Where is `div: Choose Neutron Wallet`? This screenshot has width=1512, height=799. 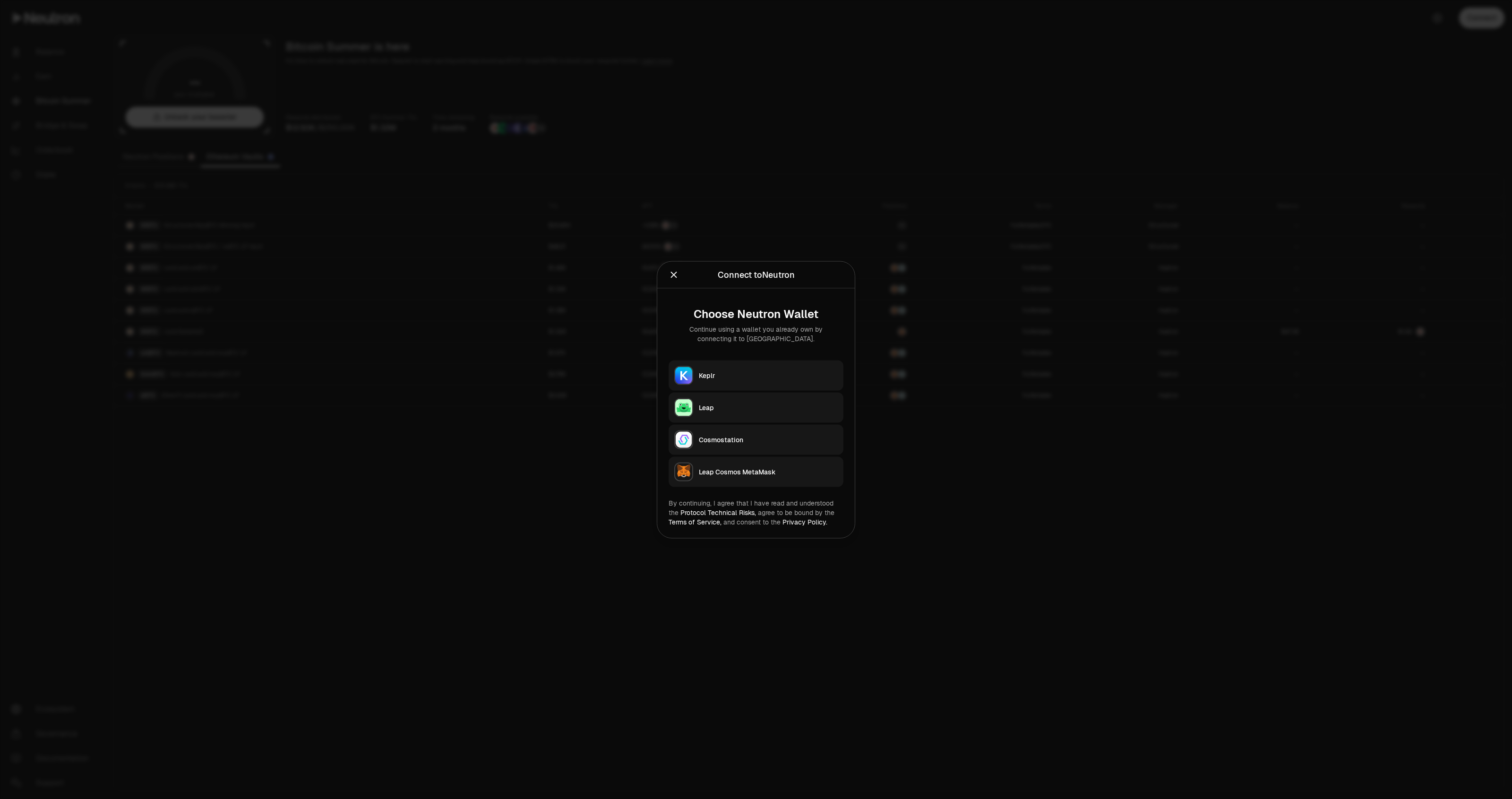 div: Choose Neutron Wallet is located at coordinates (756, 314).